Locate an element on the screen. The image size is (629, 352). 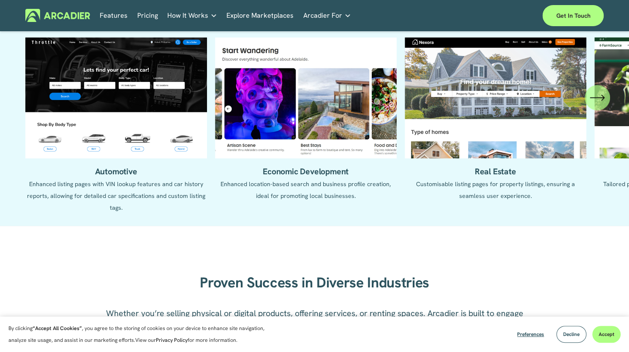
span: Arcadier For is located at coordinates (323, 16).